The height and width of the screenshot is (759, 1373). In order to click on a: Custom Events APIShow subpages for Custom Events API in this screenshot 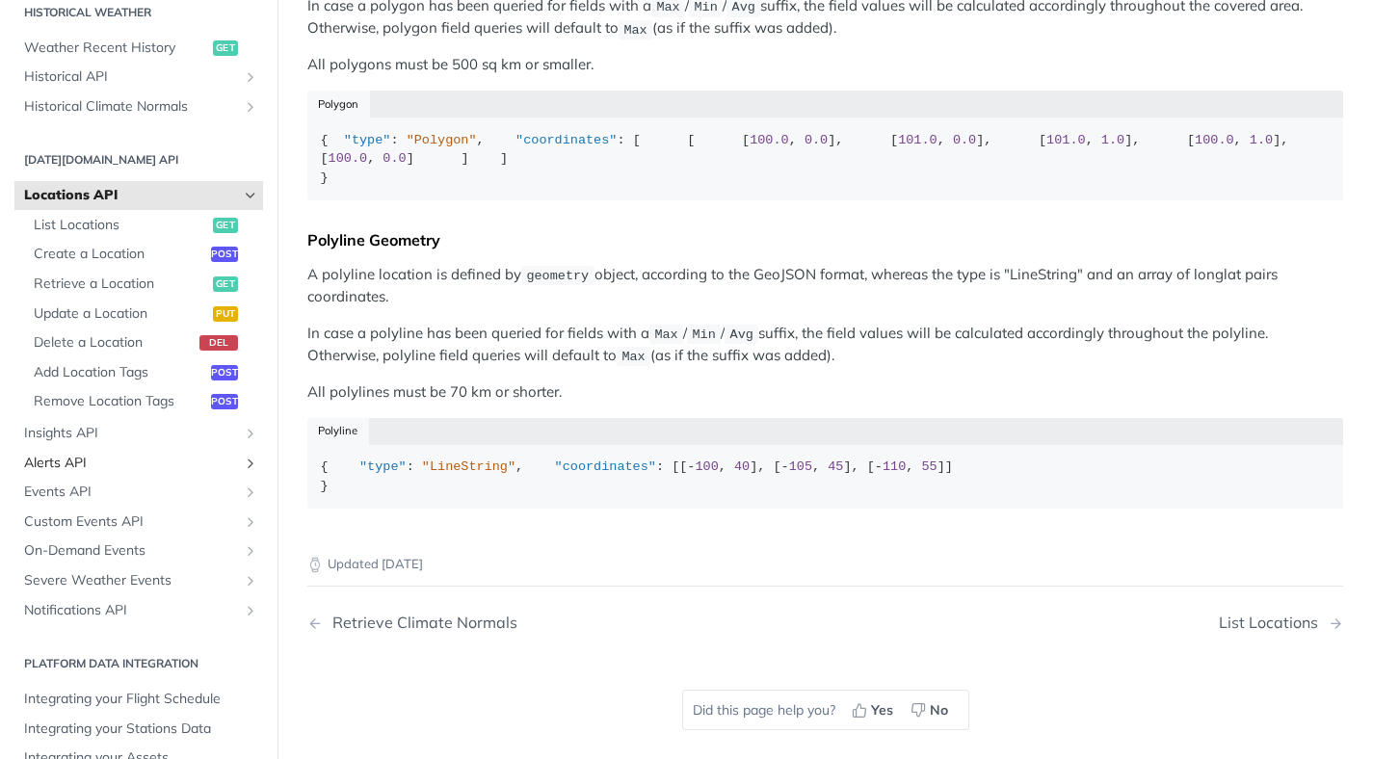, I will do `click(139, 522)`.